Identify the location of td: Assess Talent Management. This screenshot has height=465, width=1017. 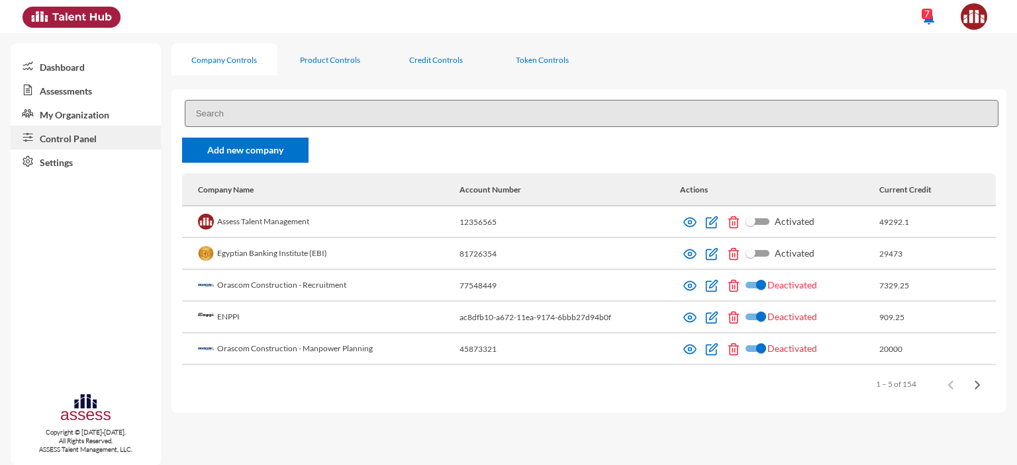
(320, 222).